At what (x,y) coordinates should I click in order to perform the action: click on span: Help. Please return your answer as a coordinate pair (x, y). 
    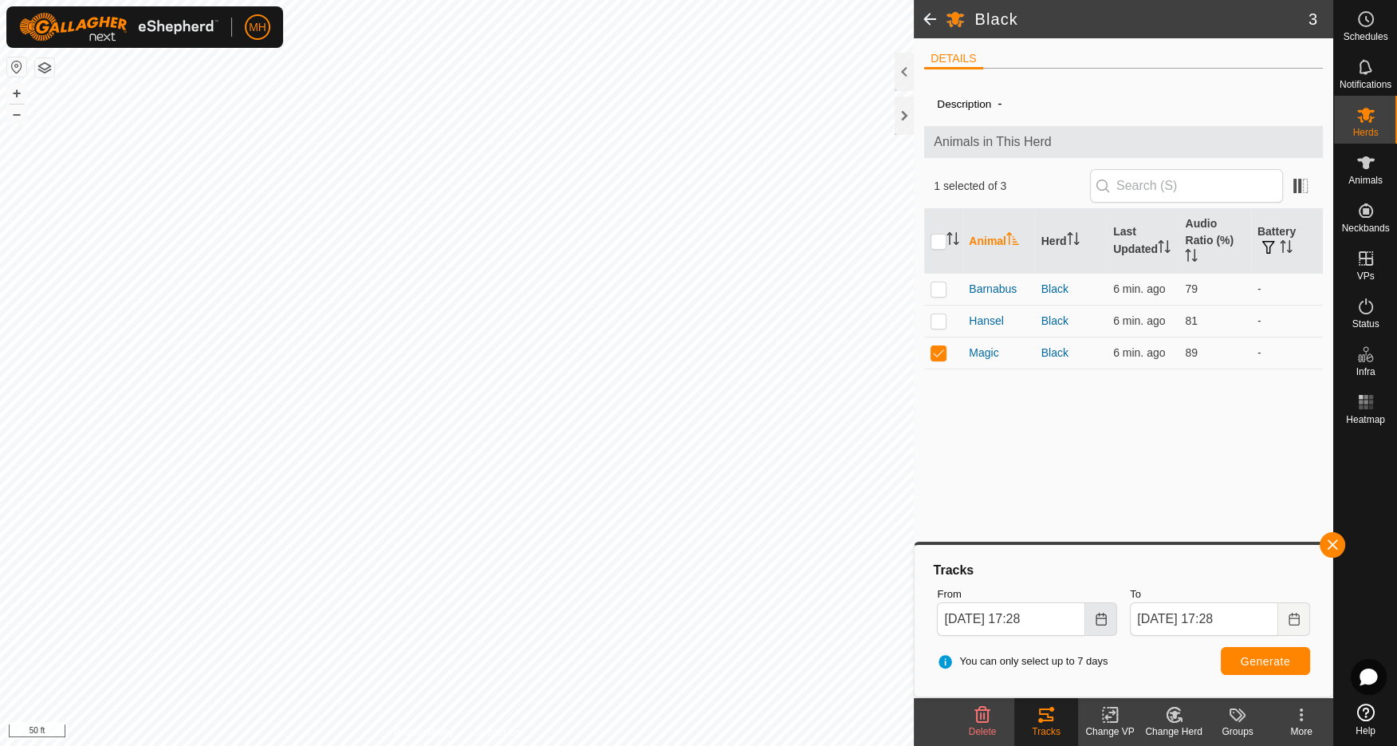
    Looking at the image, I should click on (1366, 731).